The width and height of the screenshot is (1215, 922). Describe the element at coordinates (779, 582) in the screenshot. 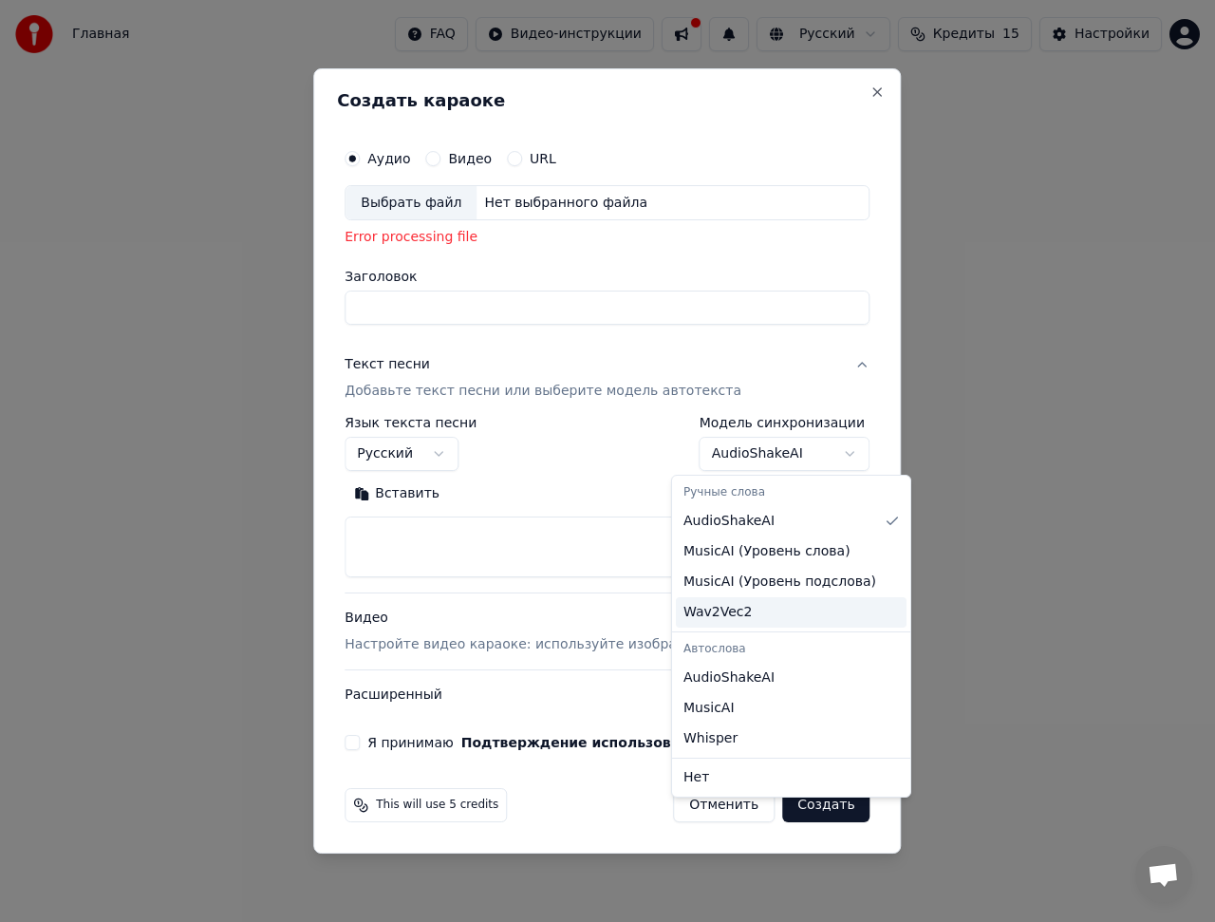

I see `span: MusicAI ( Уровень подслова )` at that location.